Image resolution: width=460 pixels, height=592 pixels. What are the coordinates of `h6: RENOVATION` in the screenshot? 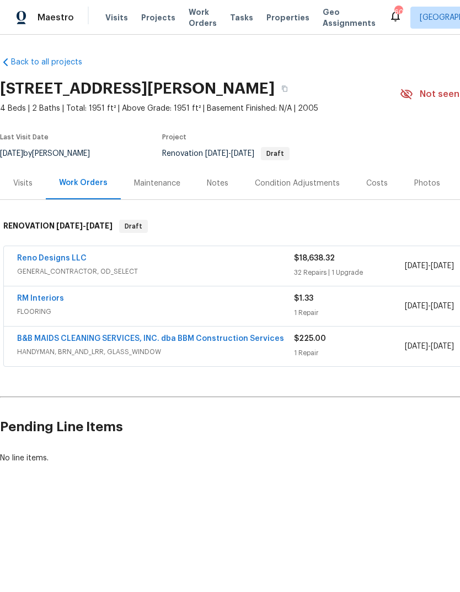 It's located at (58, 226).